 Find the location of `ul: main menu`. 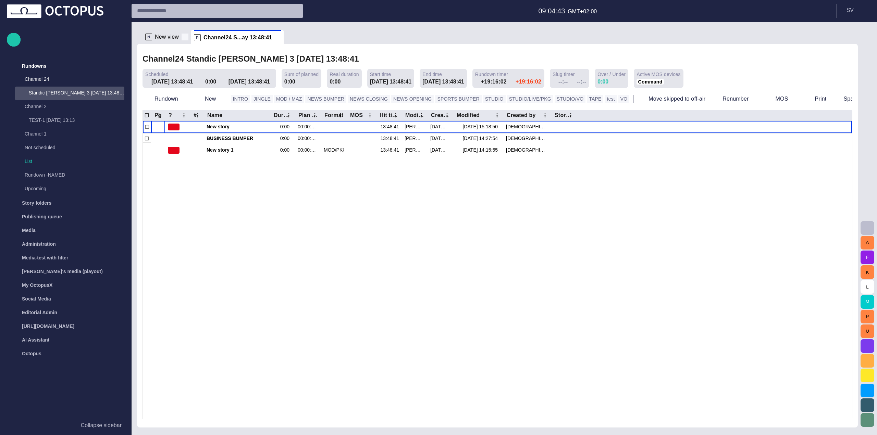

ul: main menu is located at coordinates (65, 210).